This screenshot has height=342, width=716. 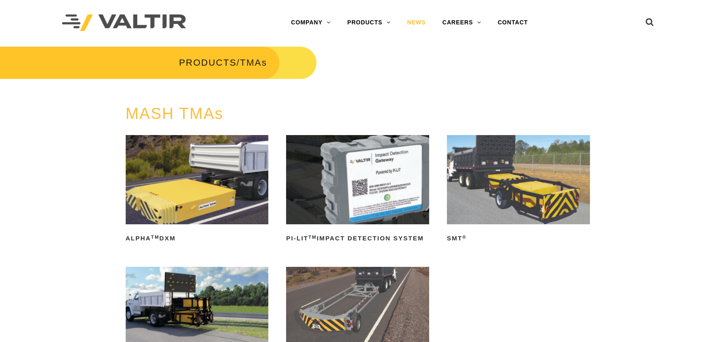 I want to click on a: MASH TMAs, so click(x=174, y=114).